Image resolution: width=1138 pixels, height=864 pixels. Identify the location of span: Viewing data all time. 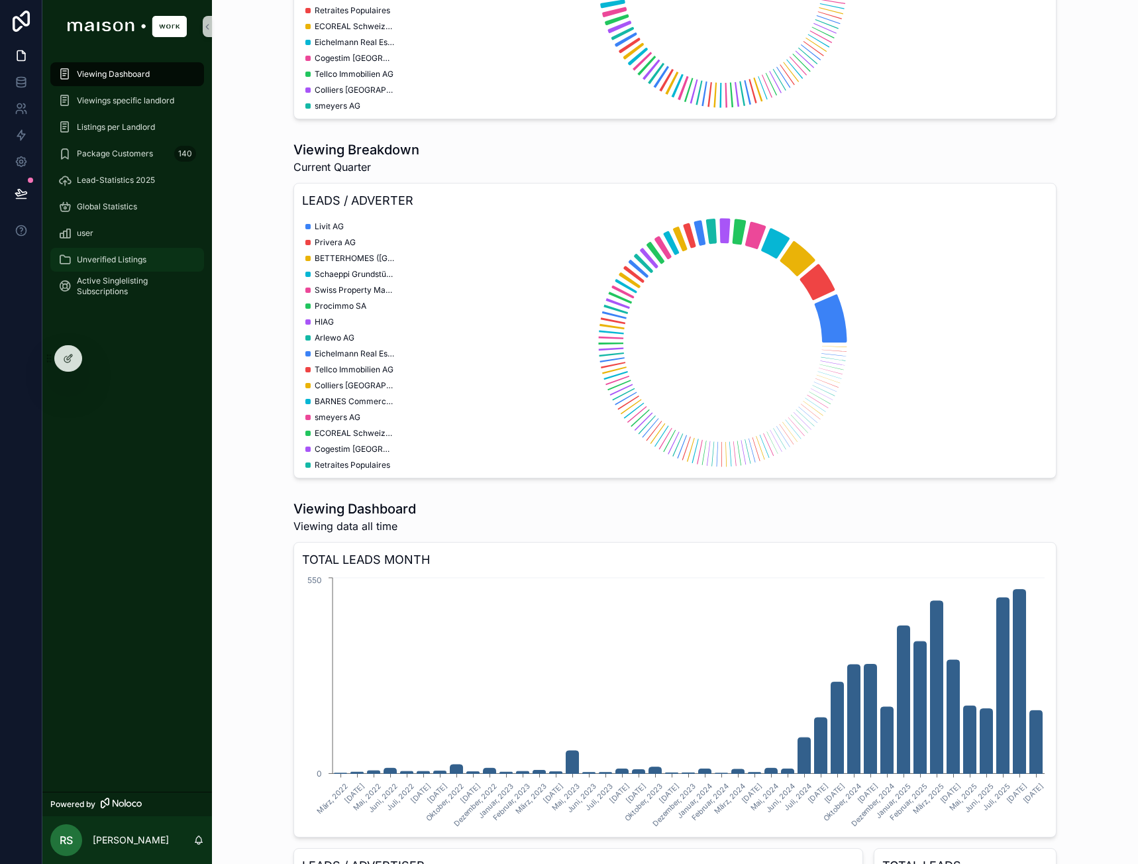
(354, 526).